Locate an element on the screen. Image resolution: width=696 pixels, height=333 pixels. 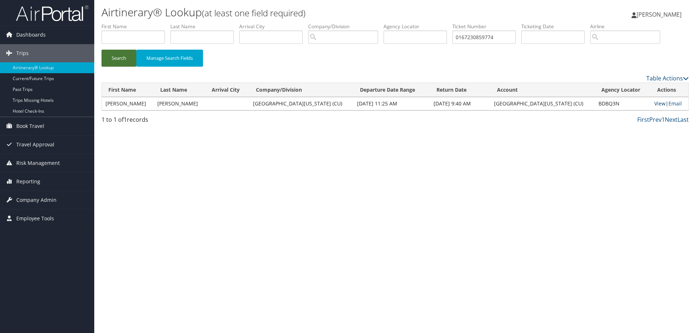
th: Account: activate to sort column ascending is located at coordinates (542, 90).